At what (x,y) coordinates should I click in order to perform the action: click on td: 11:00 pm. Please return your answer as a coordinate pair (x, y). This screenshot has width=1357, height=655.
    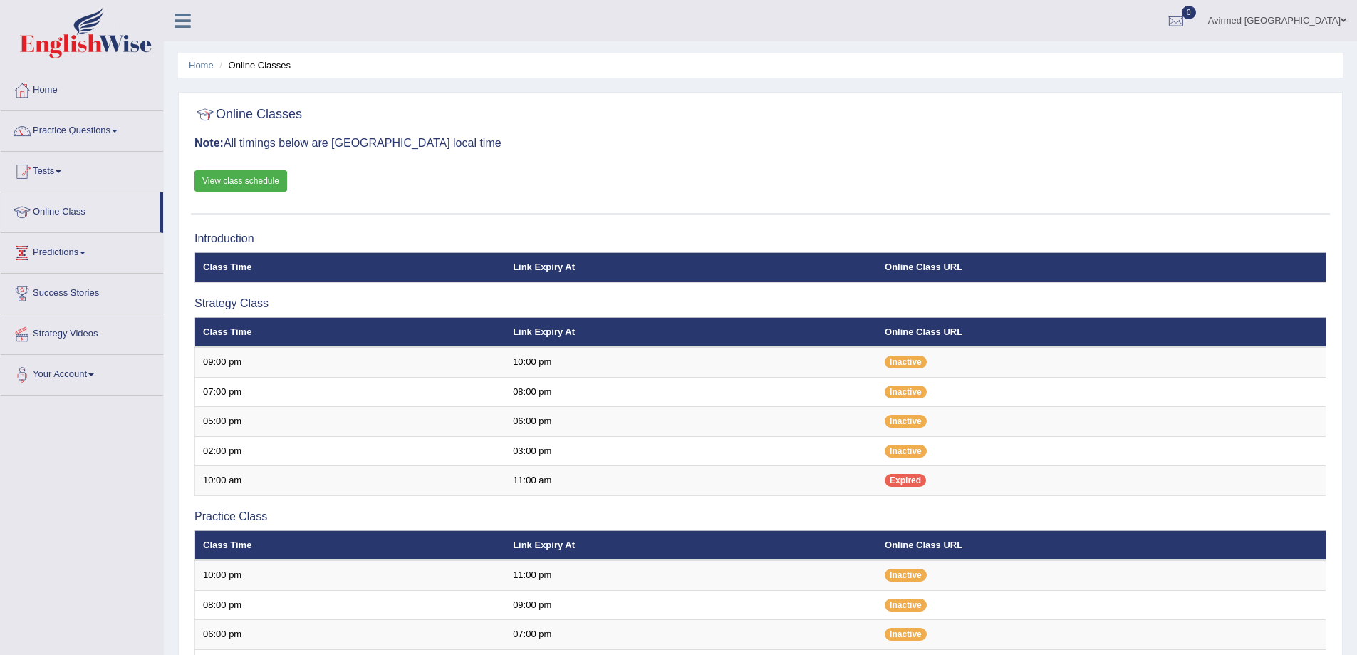
    Looking at the image, I should click on (691, 575).